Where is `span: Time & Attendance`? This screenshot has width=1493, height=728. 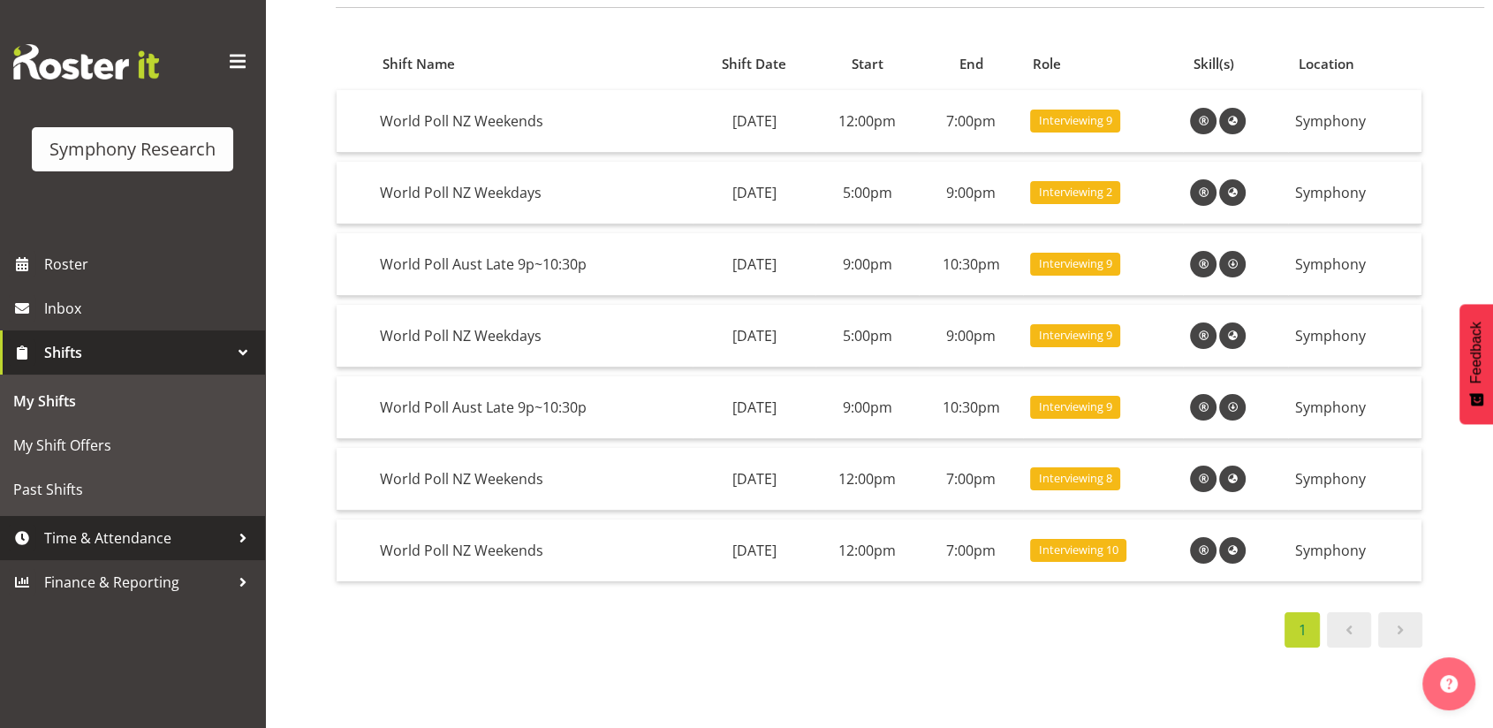
span: Time & Attendance is located at coordinates (137, 538).